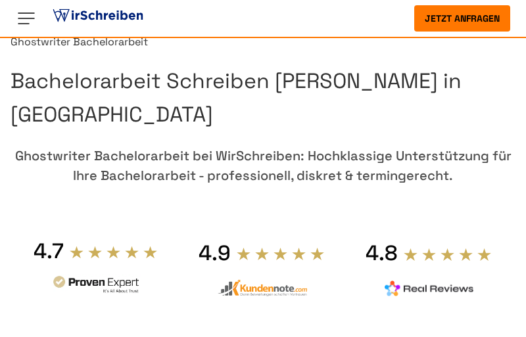 This screenshot has width=526, height=337. I want to click on div: 4.9, so click(214, 253).